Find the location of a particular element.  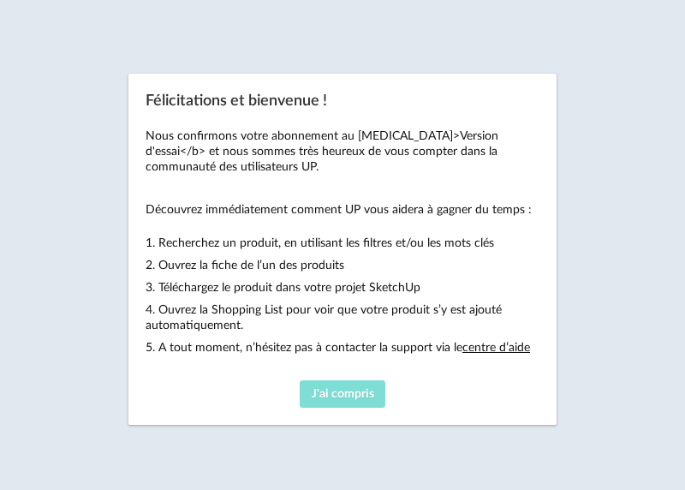

a: centre d’aide is located at coordinates (496, 348).